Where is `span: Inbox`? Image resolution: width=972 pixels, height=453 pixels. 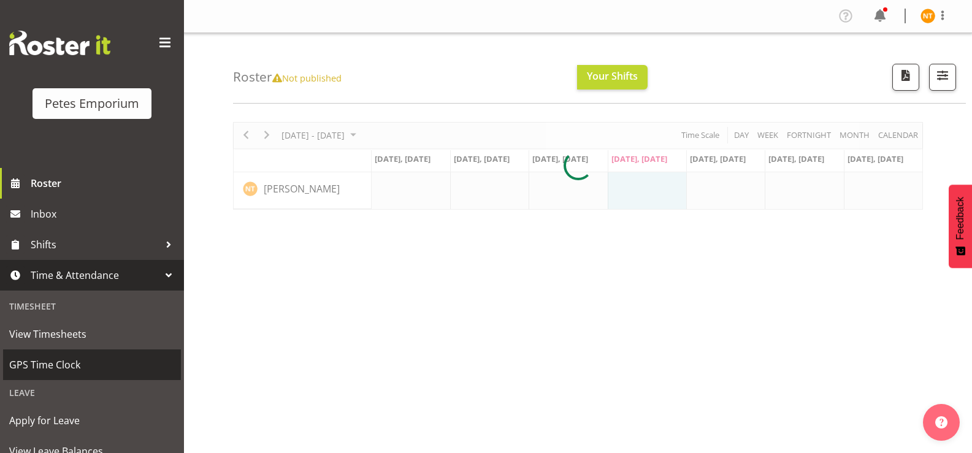 span: Inbox is located at coordinates (104, 214).